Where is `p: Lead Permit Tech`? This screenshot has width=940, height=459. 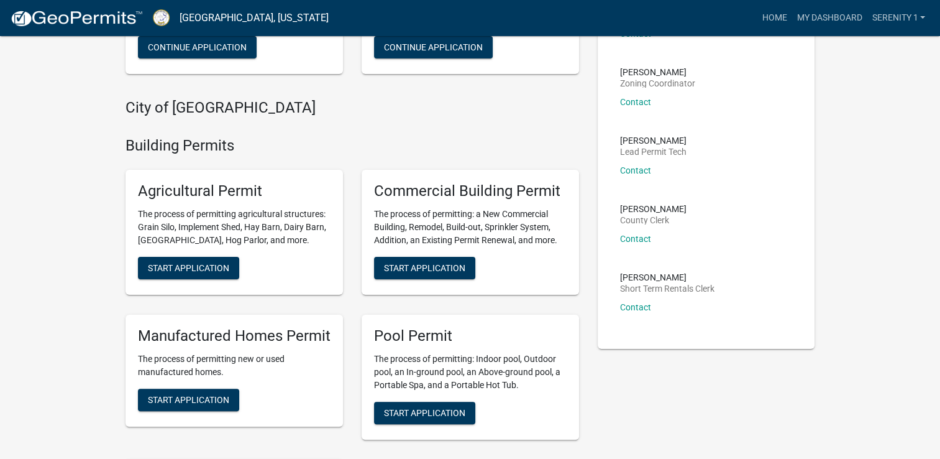 p: Lead Permit Tech is located at coordinates (653, 152).